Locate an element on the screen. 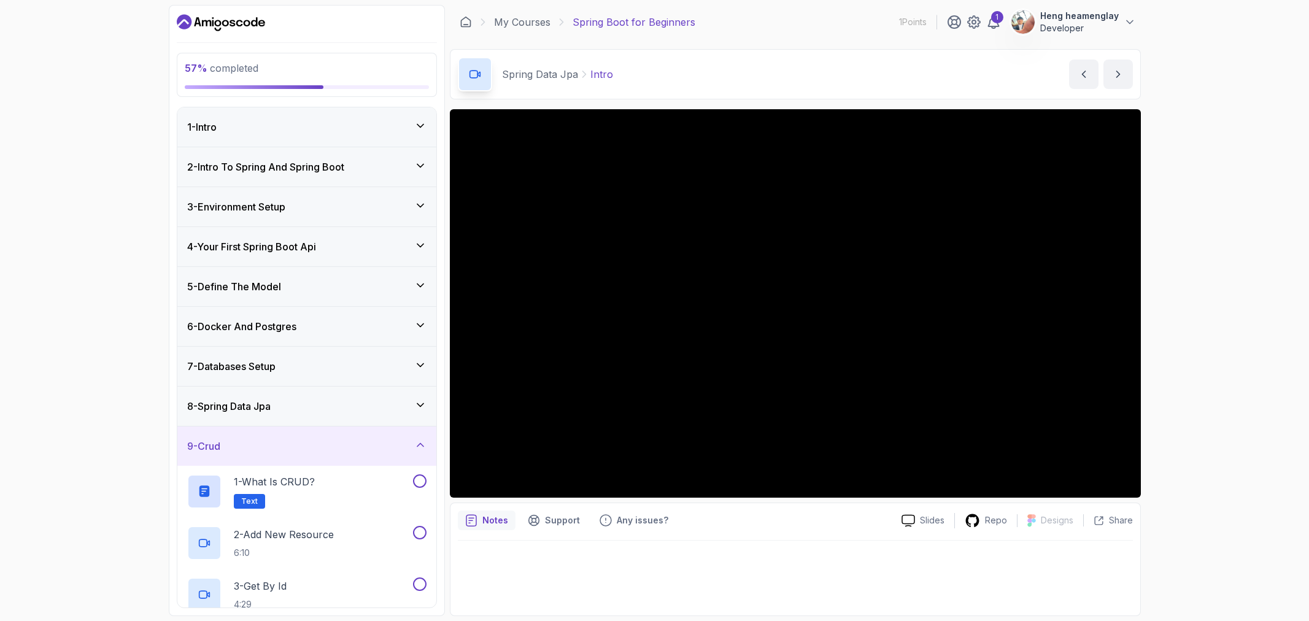 The height and width of the screenshot is (621, 1309). a: Repo is located at coordinates (986, 521).